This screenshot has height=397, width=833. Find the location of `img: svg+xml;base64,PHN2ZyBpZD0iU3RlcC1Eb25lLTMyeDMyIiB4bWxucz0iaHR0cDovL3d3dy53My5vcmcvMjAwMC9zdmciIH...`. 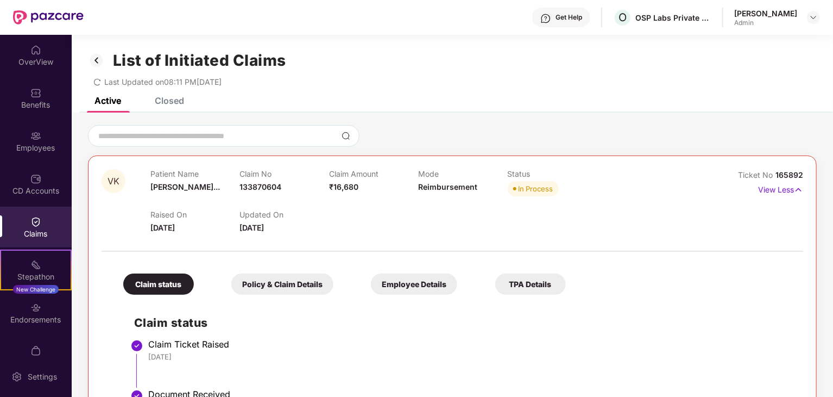

img: svg+xml;base64,PHN2ZyBpZD0iU3RlcC1Eb25lLTMyeDMyIiB4bWxucz0iaHR0cDovL3d3dy53My5vcmcvMjAwMC9zdmciIH... is located at coordinates (137, 346).